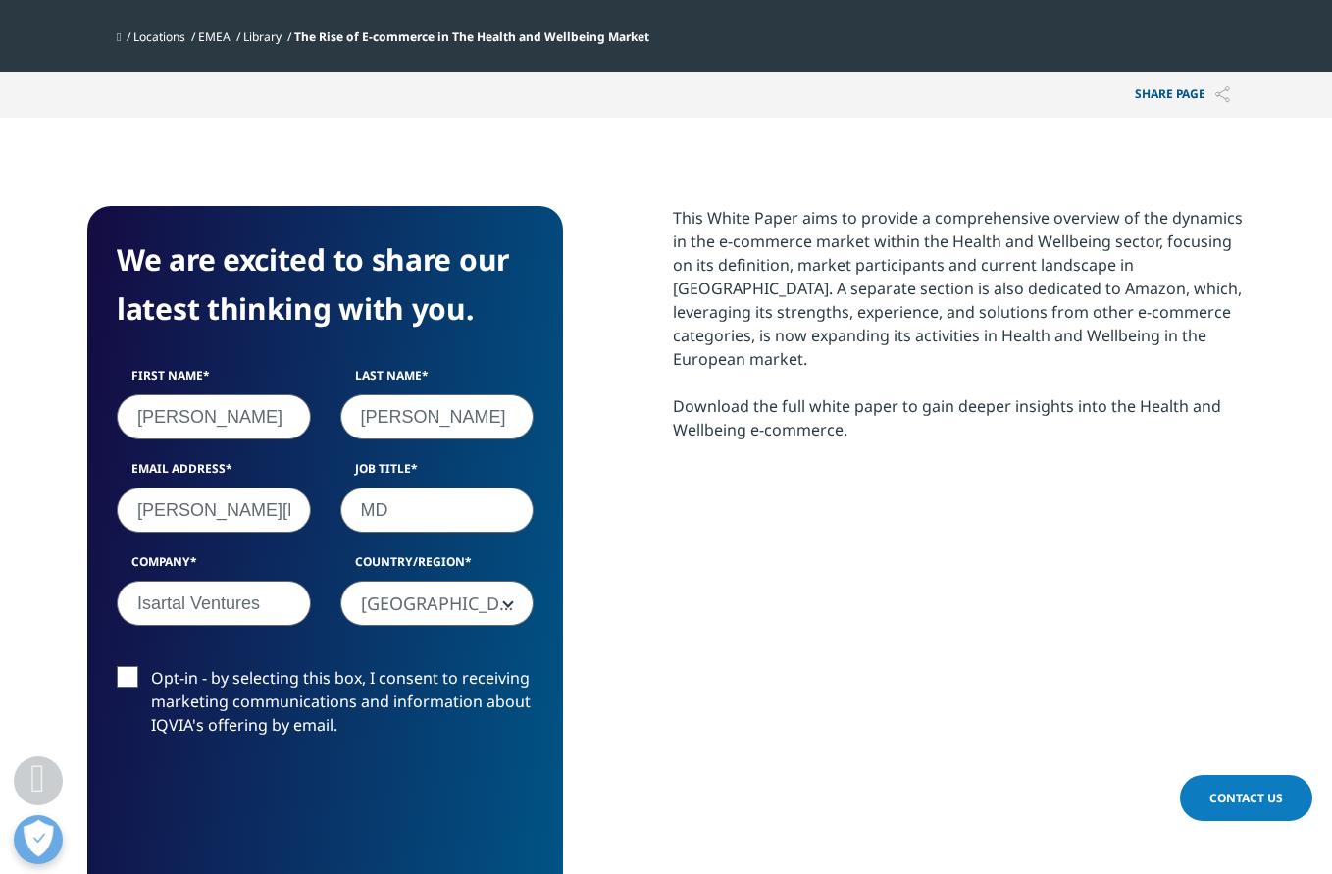 The width and height of the screenshot is (1332, 874). I want to click on span: Contact Us, so click(1245, 797).